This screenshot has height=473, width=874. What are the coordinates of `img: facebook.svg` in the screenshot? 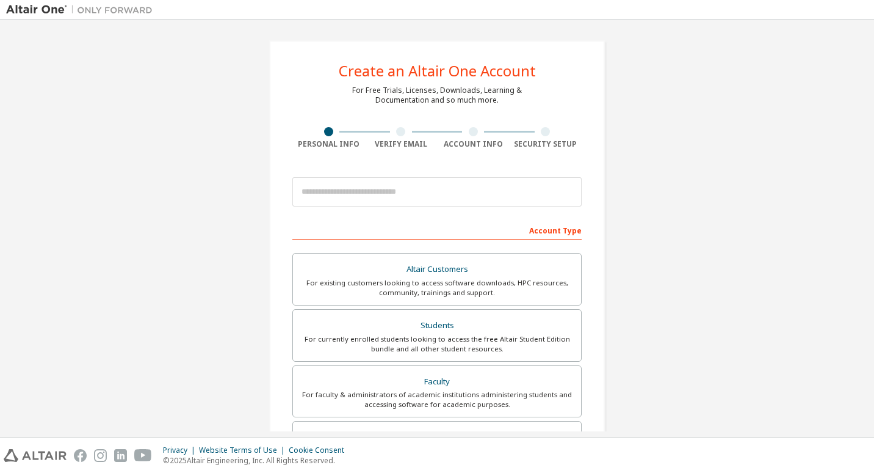 It's located at (80, 455).